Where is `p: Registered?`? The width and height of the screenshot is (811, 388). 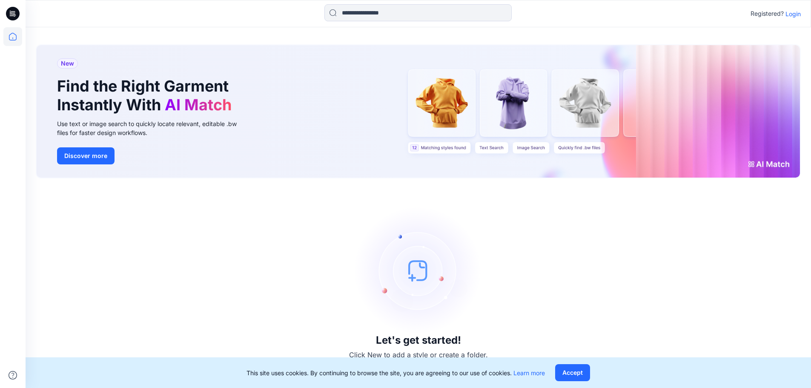 p: Registered? is located at coordinates (767, 14).